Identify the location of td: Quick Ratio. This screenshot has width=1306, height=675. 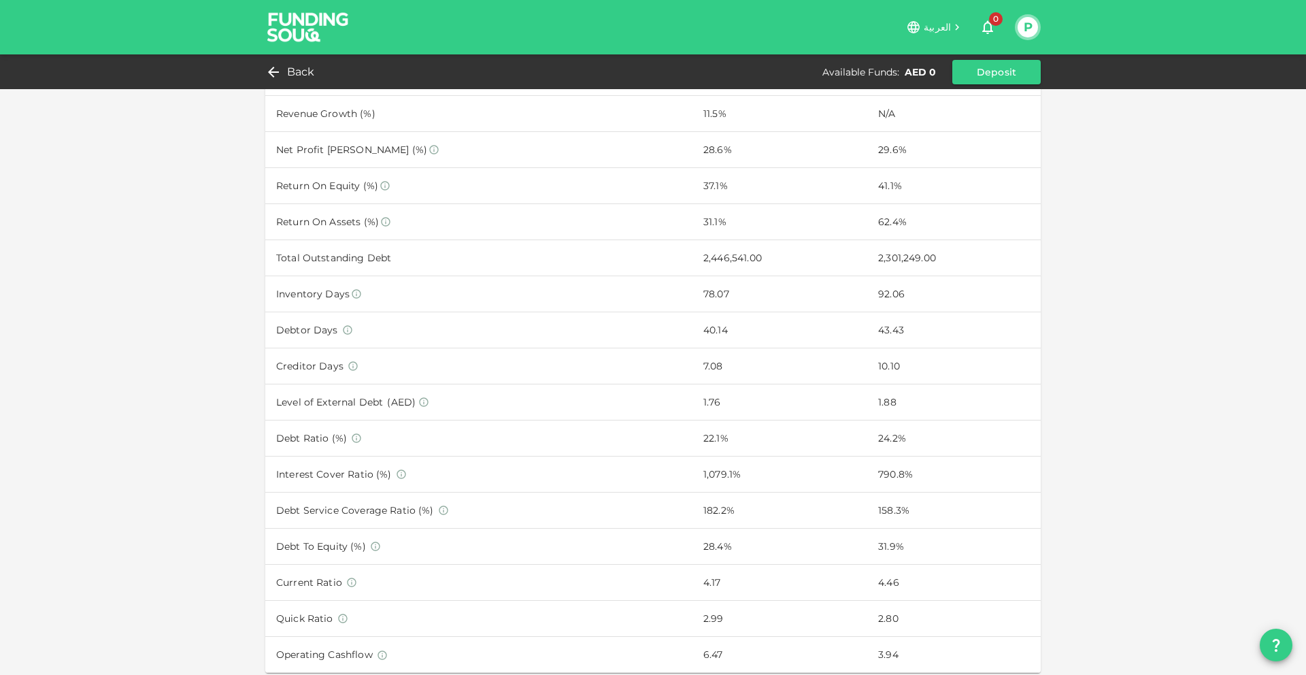
(479, 619).